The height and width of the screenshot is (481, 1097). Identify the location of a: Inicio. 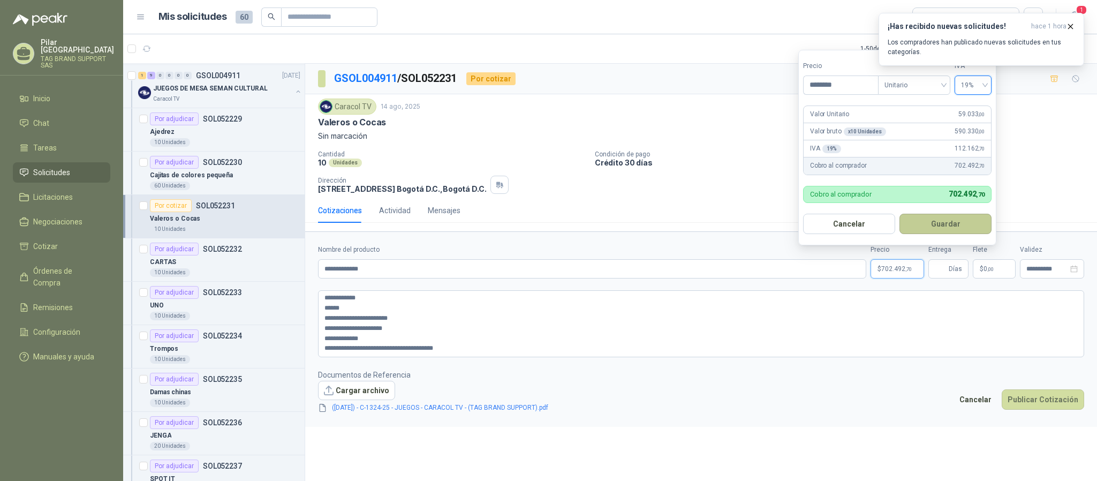
(62, 98).